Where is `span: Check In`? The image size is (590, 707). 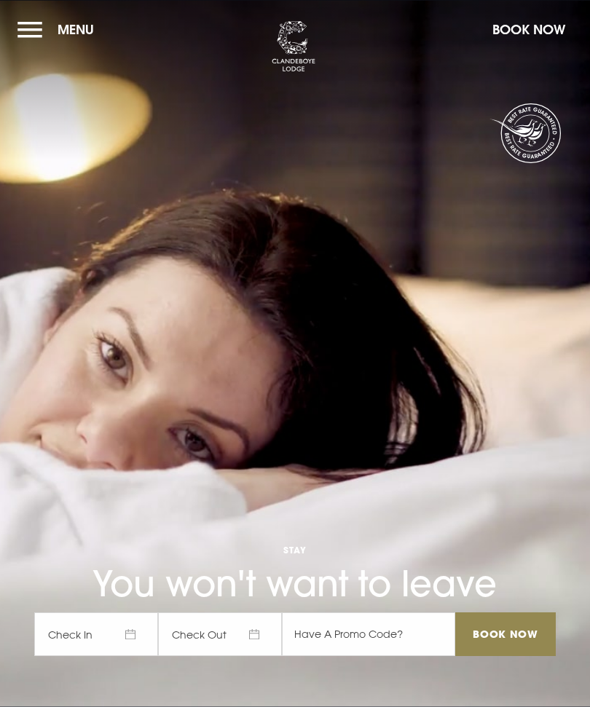
span: Check In is located at coordinates (96, 634).